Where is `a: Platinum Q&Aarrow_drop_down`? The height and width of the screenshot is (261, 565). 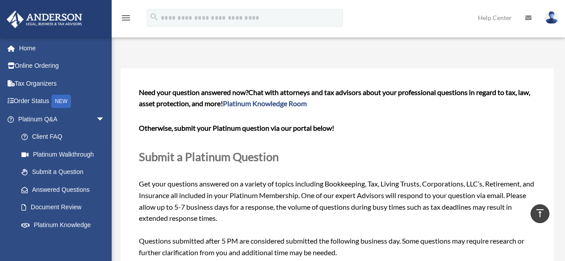
a: Platinum Q&Aarrow_drop_down is located at coordinates (62, 119).